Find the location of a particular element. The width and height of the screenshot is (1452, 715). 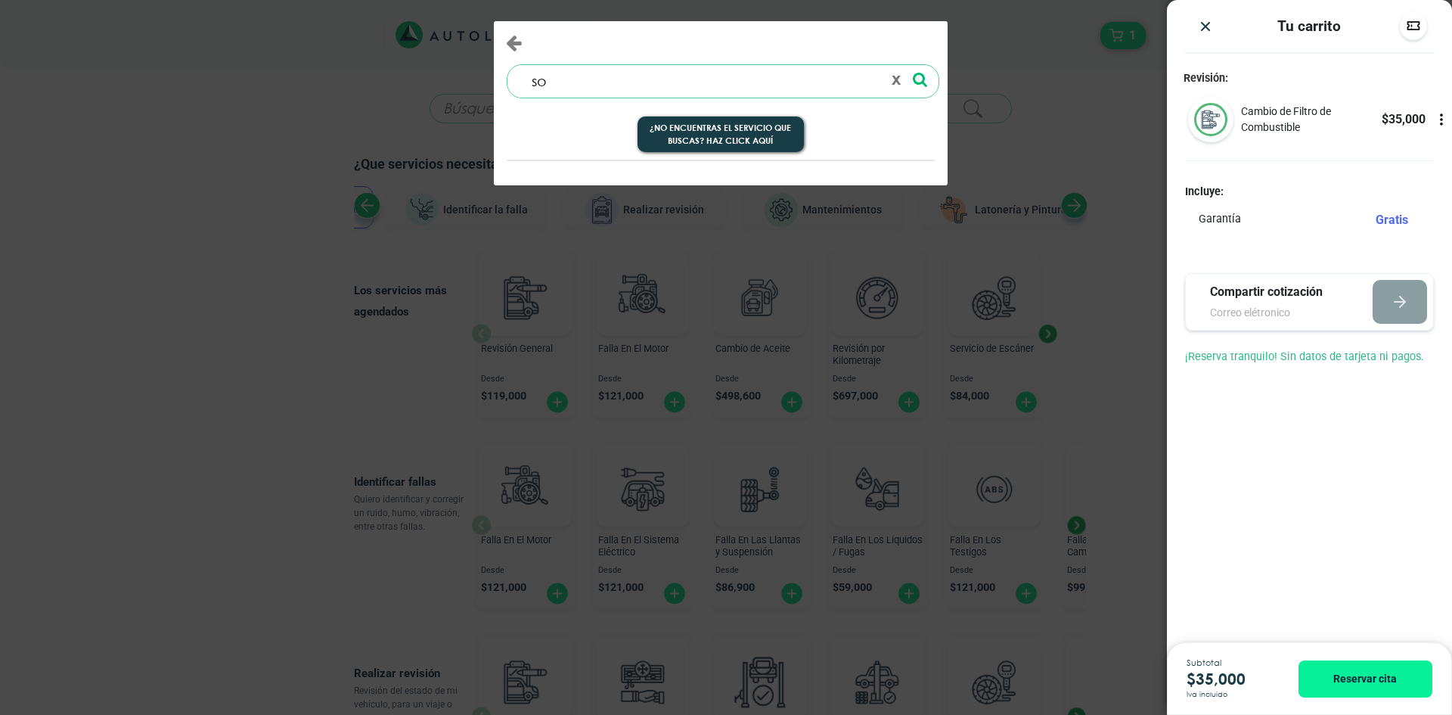

p: Compartir cotización is located at coordinates (1277, 292).